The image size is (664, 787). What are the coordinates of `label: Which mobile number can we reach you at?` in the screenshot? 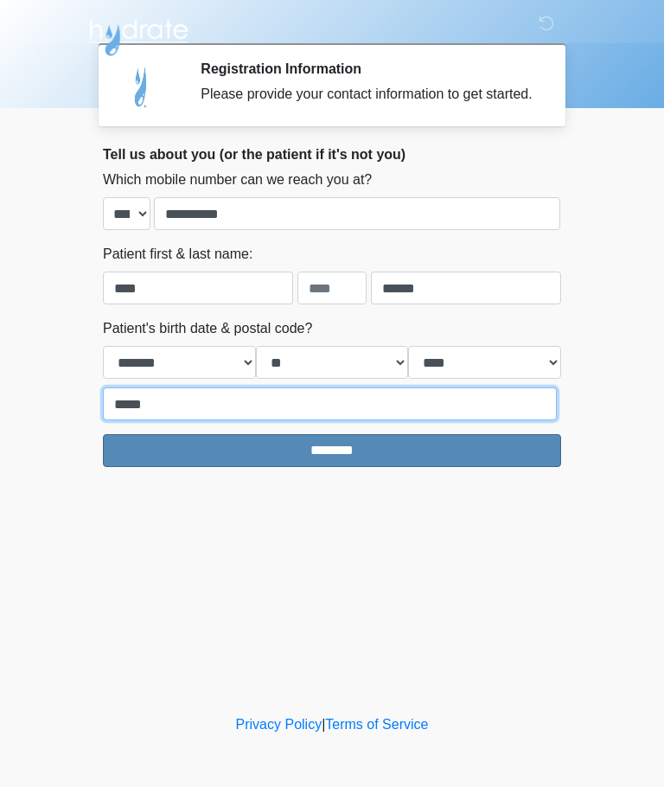 It's located at (237, 180).